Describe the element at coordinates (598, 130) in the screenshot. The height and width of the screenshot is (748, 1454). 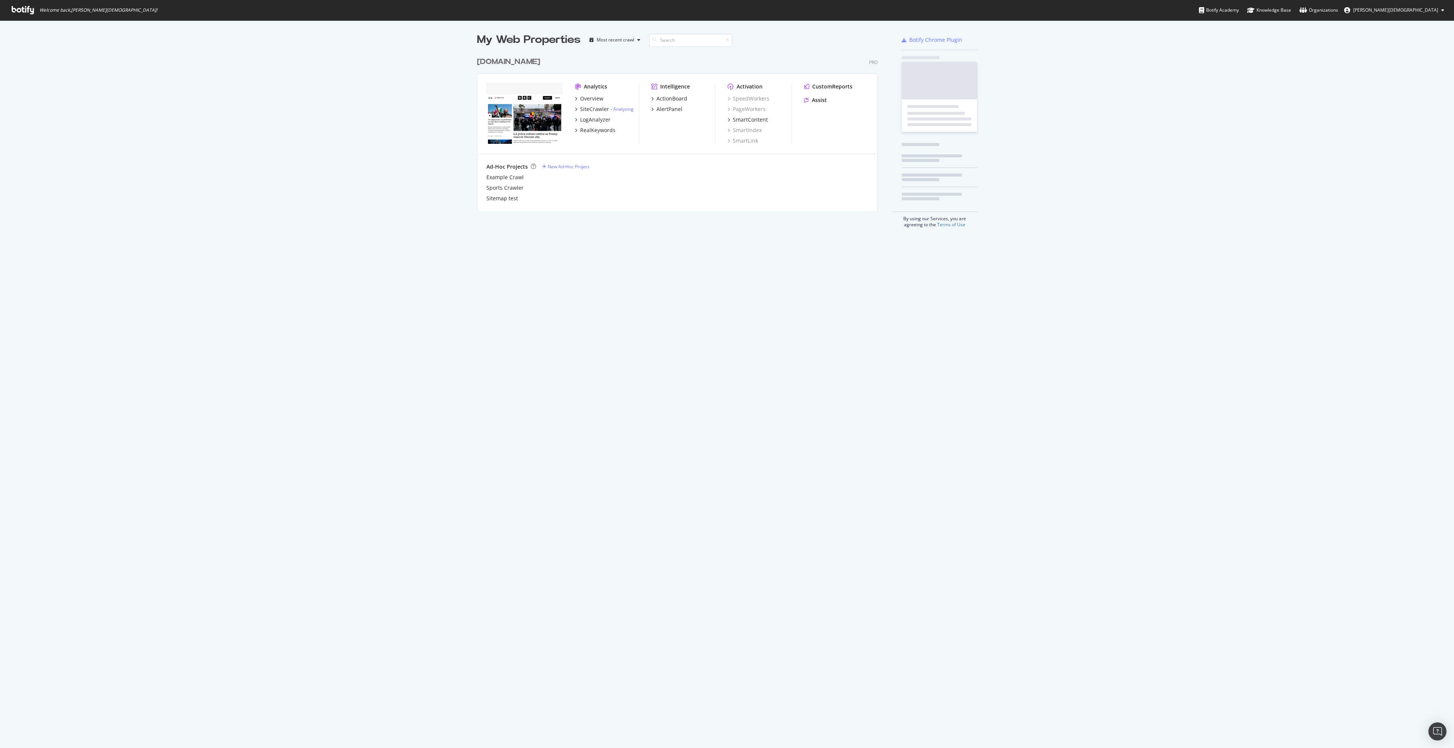
I see `div: RealKeywords` at that location.